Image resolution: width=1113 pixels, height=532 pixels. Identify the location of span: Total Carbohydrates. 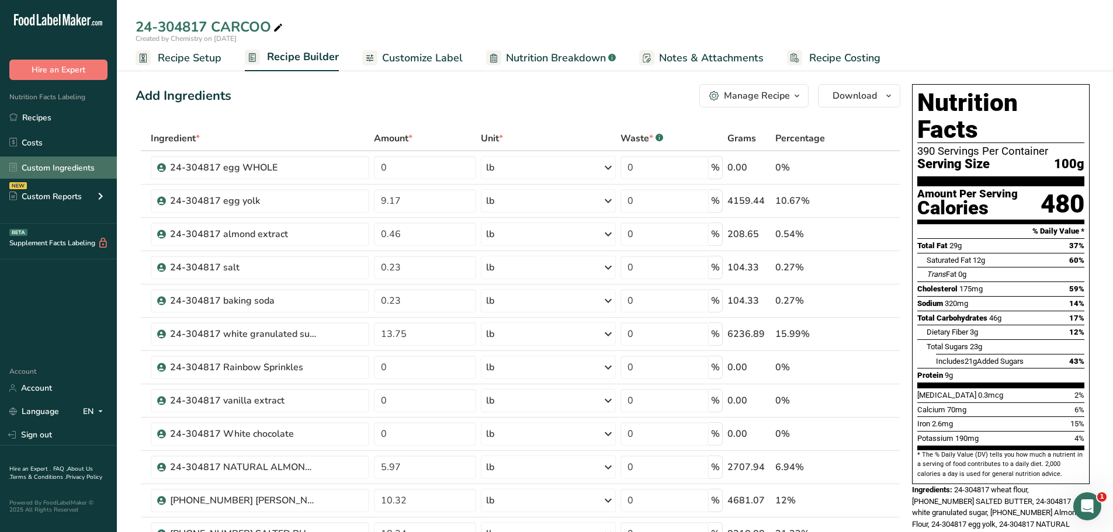
(952, 318).